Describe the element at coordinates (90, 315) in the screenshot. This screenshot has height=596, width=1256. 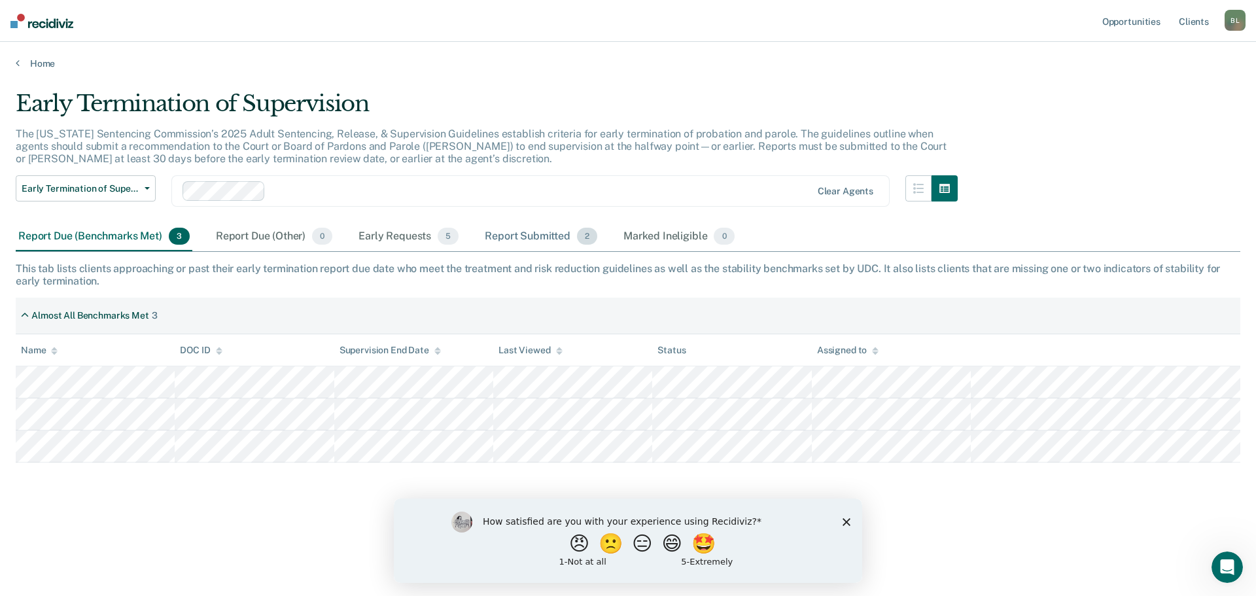
I see `div: Almost All Benchmarks Met` at that location.